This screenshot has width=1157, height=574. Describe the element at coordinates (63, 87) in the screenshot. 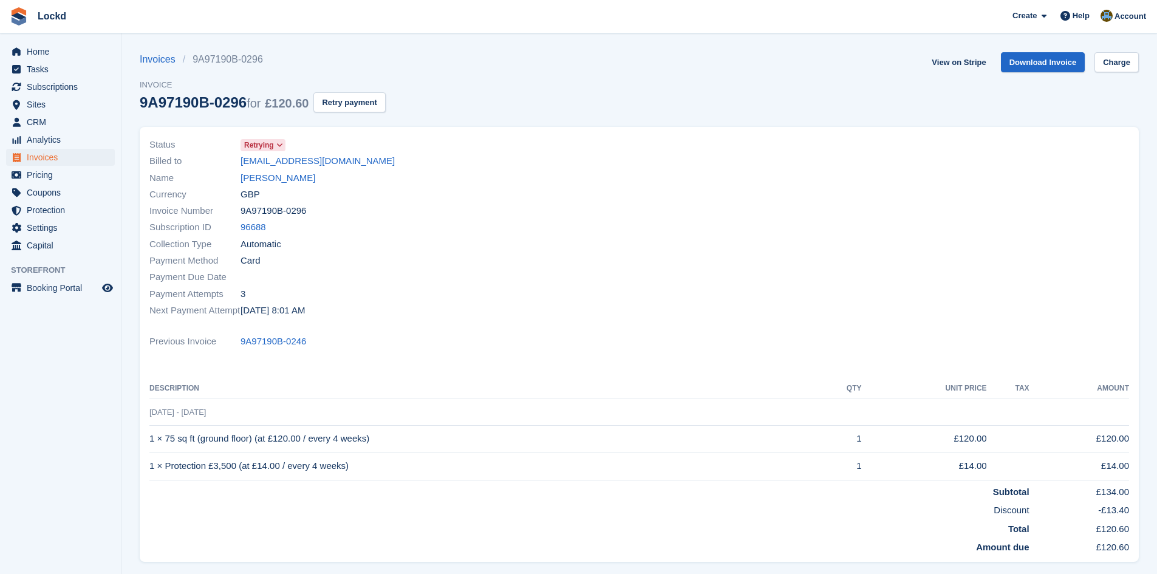

I see `span: Subscriptions` at that location.